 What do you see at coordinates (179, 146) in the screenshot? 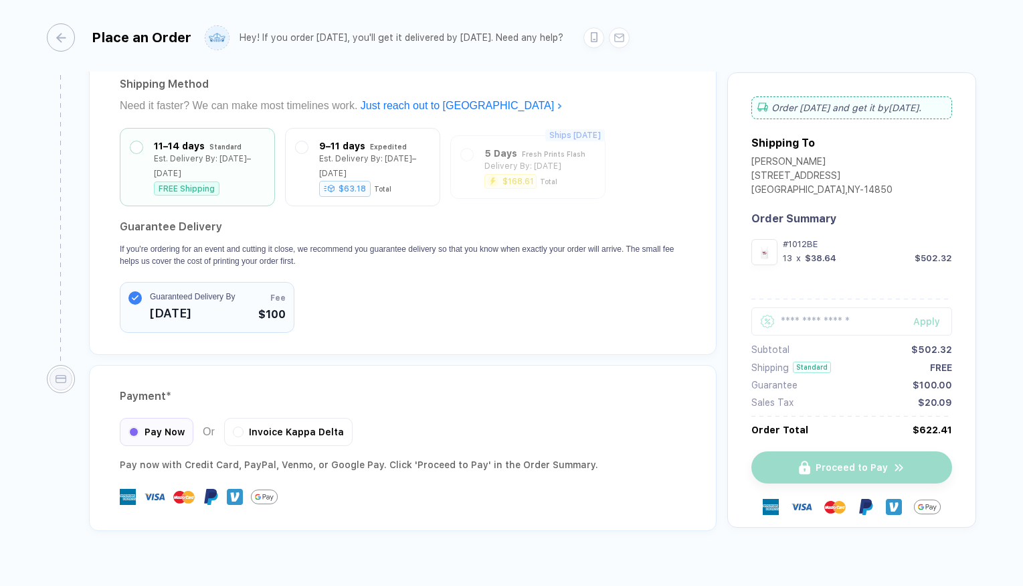
I see `div: 11–14 days` at bounding box center [179, 146].